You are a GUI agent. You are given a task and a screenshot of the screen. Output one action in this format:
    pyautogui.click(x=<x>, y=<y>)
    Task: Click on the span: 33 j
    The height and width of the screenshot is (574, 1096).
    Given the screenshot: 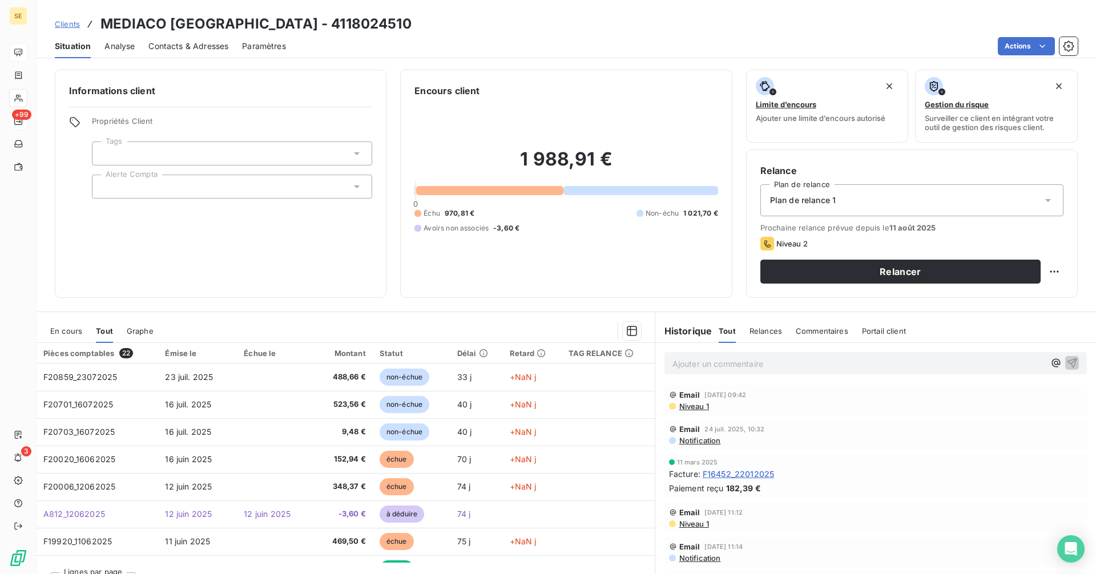 What is the action you would take?
    pyautogui.click(x=465, y=377)
    